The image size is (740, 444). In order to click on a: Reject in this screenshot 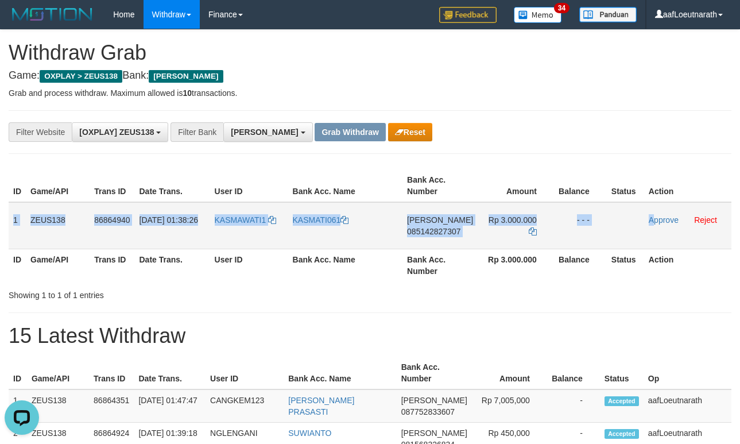, I will do `click(706, 220)`.